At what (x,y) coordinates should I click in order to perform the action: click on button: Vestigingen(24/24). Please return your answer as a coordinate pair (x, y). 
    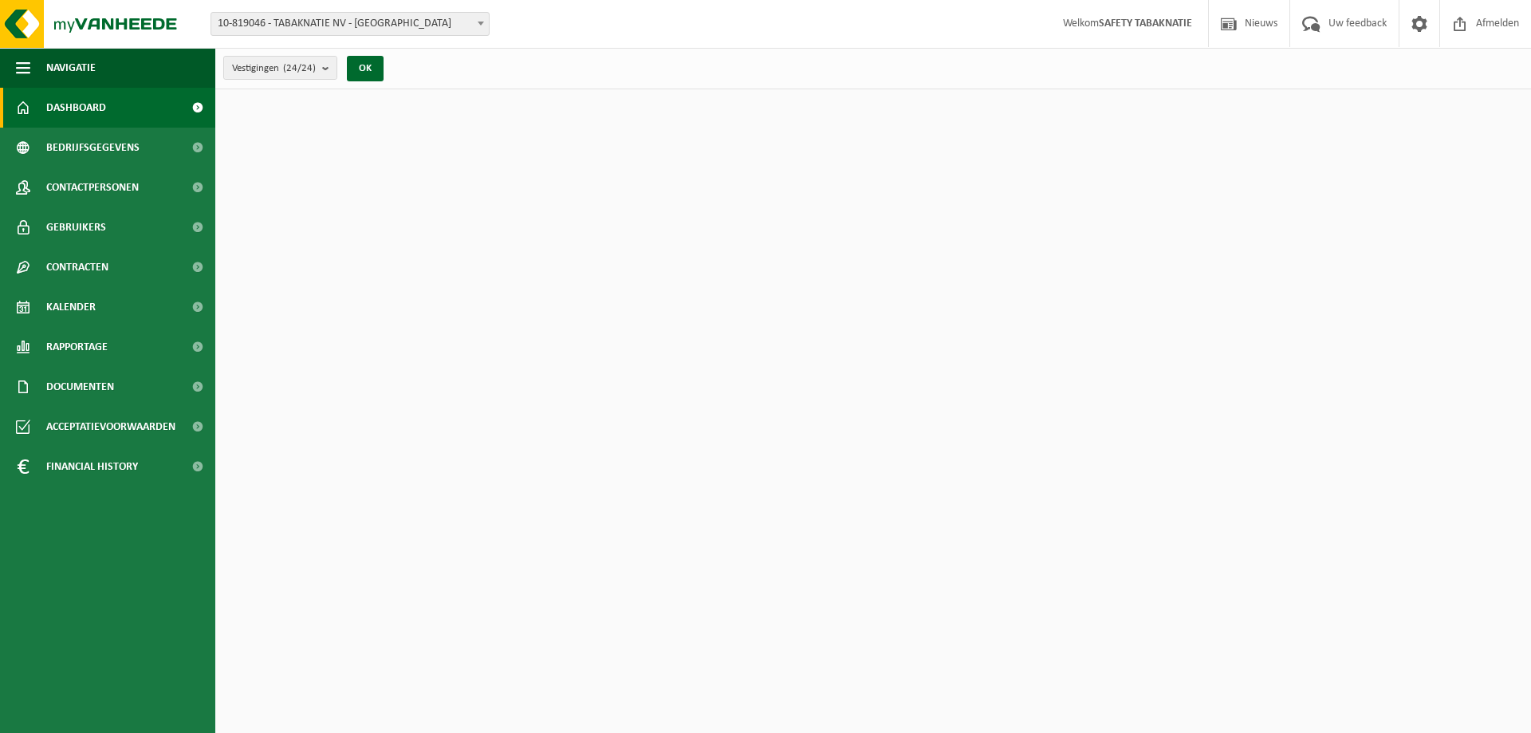
    Looking at the image, I should click on (280, 68).